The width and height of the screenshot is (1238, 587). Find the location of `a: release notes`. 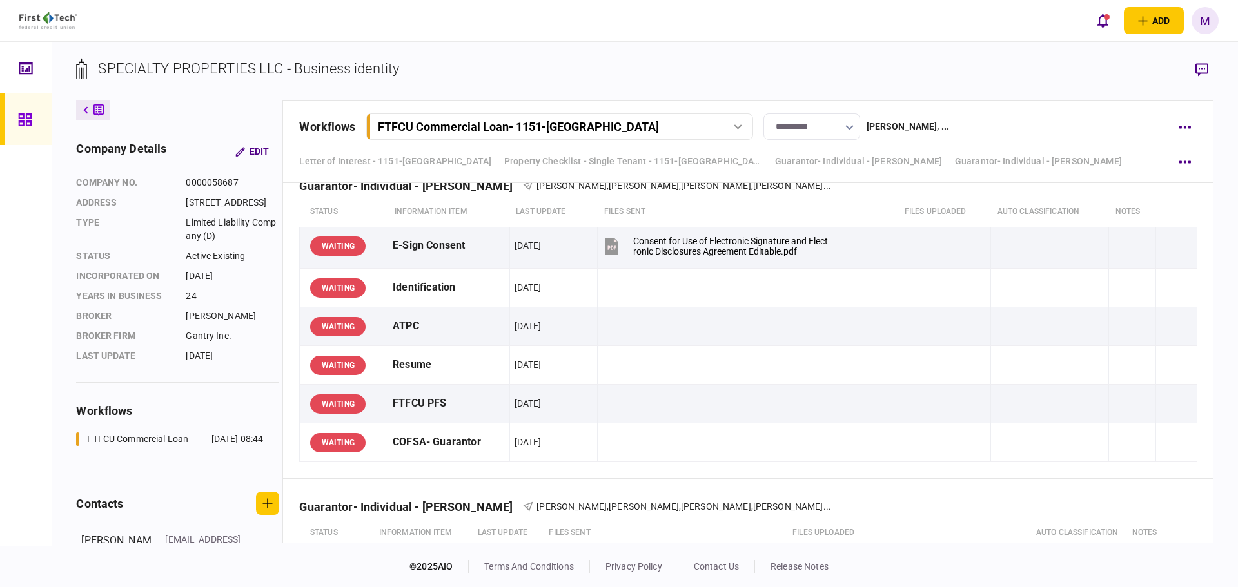

a: release notes is located at coordinates (799, 567).